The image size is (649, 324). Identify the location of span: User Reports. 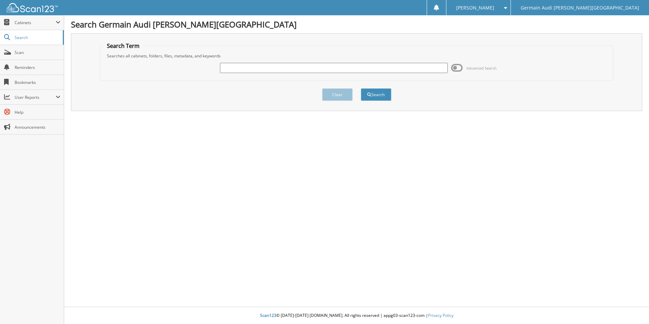
(35, 97).